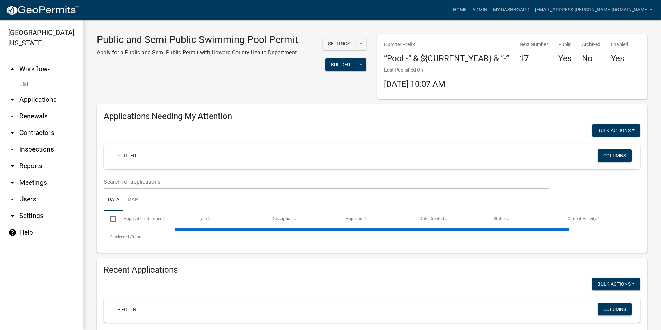 The height and width of the screenshot is (330, 661). I want to click on span: Applicant, so click(355, 219).